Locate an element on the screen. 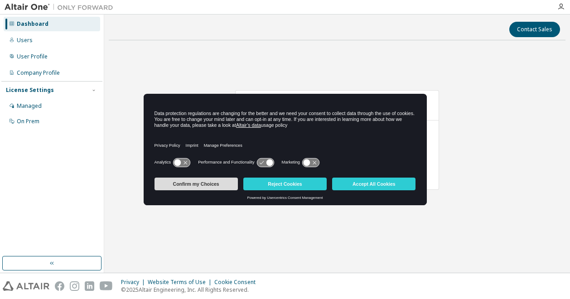 The width and height of the screenshot is (570, 299). button: Contact Sales is located at coordinates (534, 29).